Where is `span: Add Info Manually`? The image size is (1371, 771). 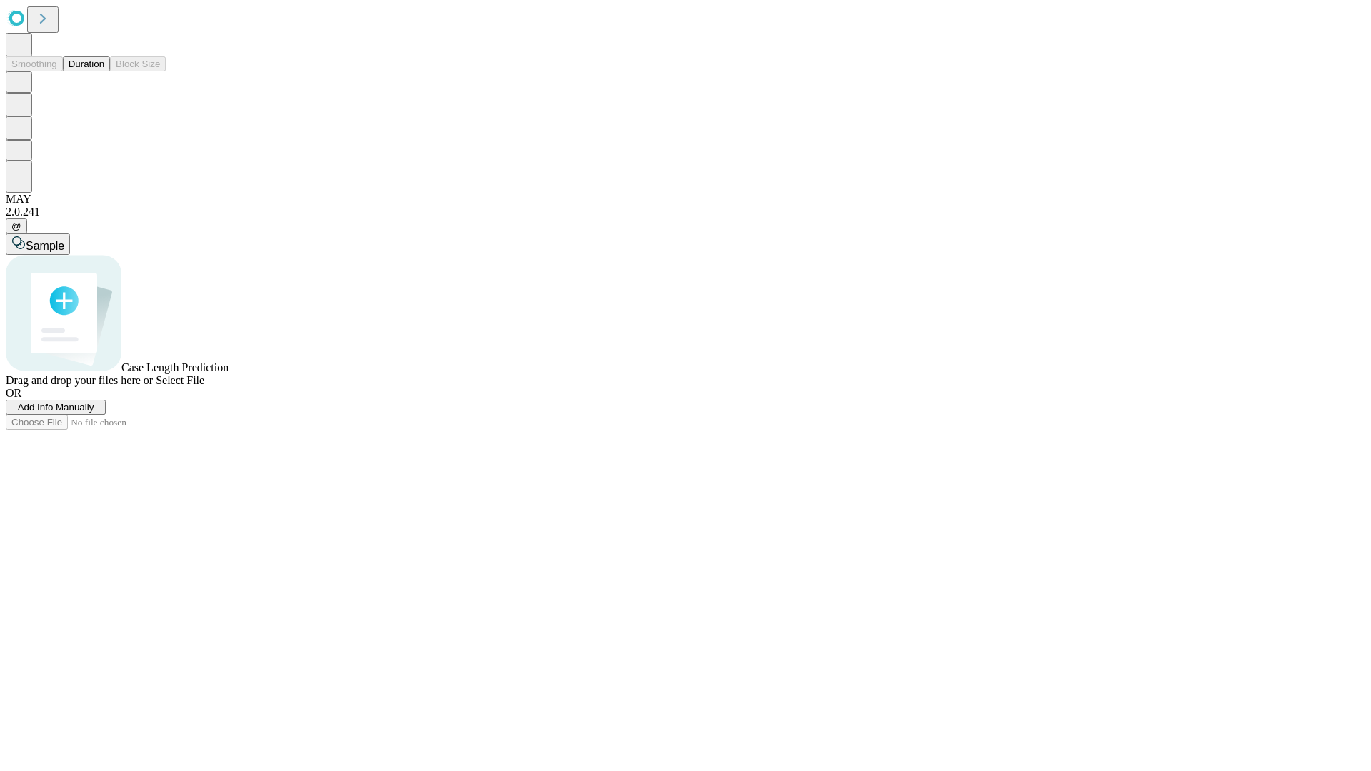 span: Add Info Manually is located at coordinates (56, 407).